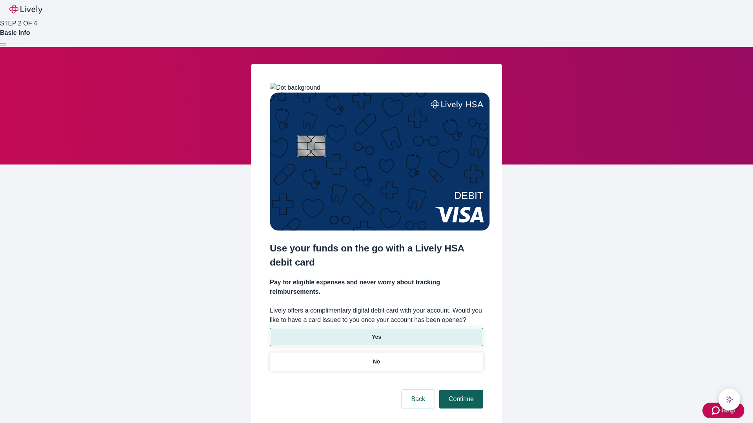 The width and height of the screenshot is (753, 423). I want to click on p: Yes, so click(376, 337).